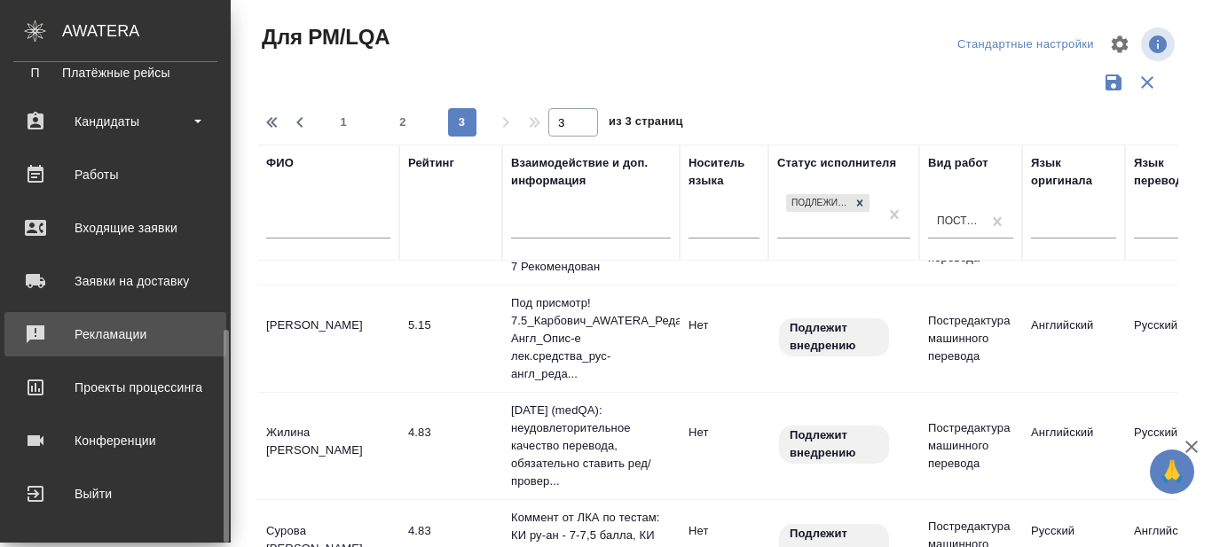 This screenshot has width=1212, height=547. I want to click on a: Проекты процессинга, so click(115, 388).